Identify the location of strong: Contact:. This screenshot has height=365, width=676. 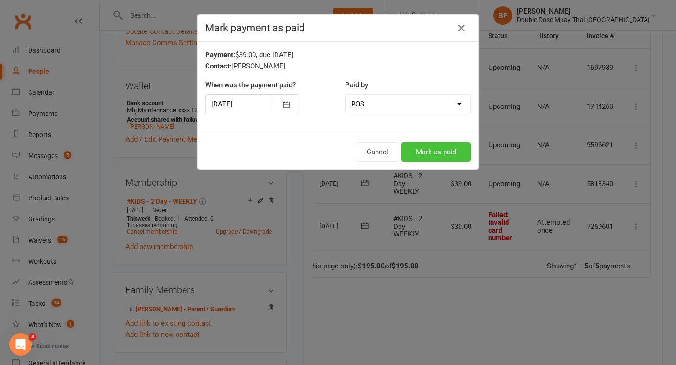
(218, 66).